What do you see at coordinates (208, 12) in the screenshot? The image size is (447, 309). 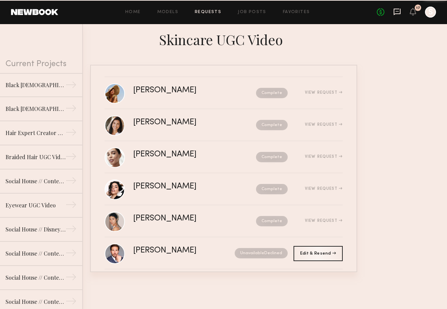 I see `a: Requests` at bounding box center [208, 12].